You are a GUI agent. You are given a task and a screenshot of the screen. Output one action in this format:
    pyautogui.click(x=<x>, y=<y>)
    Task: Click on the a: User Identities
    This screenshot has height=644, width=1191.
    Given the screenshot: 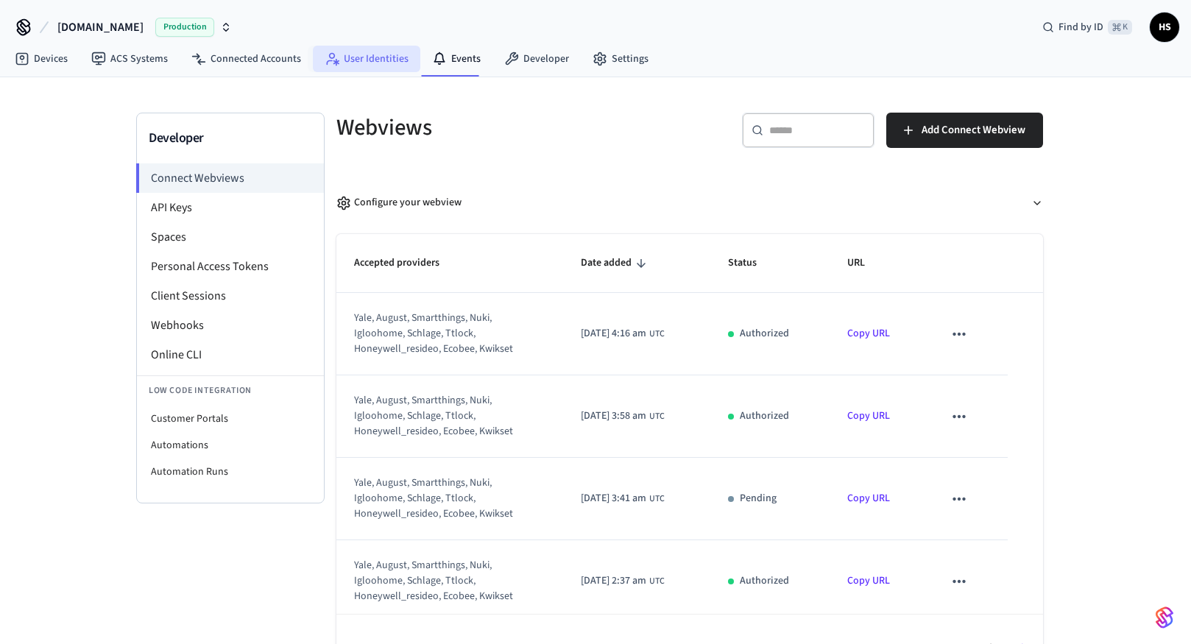 What is the action you would take?
    pyautogui.click(x=367, y=59)
    